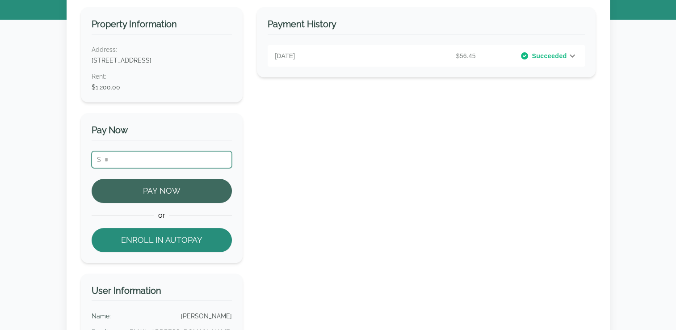 The image size is (676, 330). Describe the element at coordinates (162, 191) in the screenshot. I see `button: Pay Now` at that location.